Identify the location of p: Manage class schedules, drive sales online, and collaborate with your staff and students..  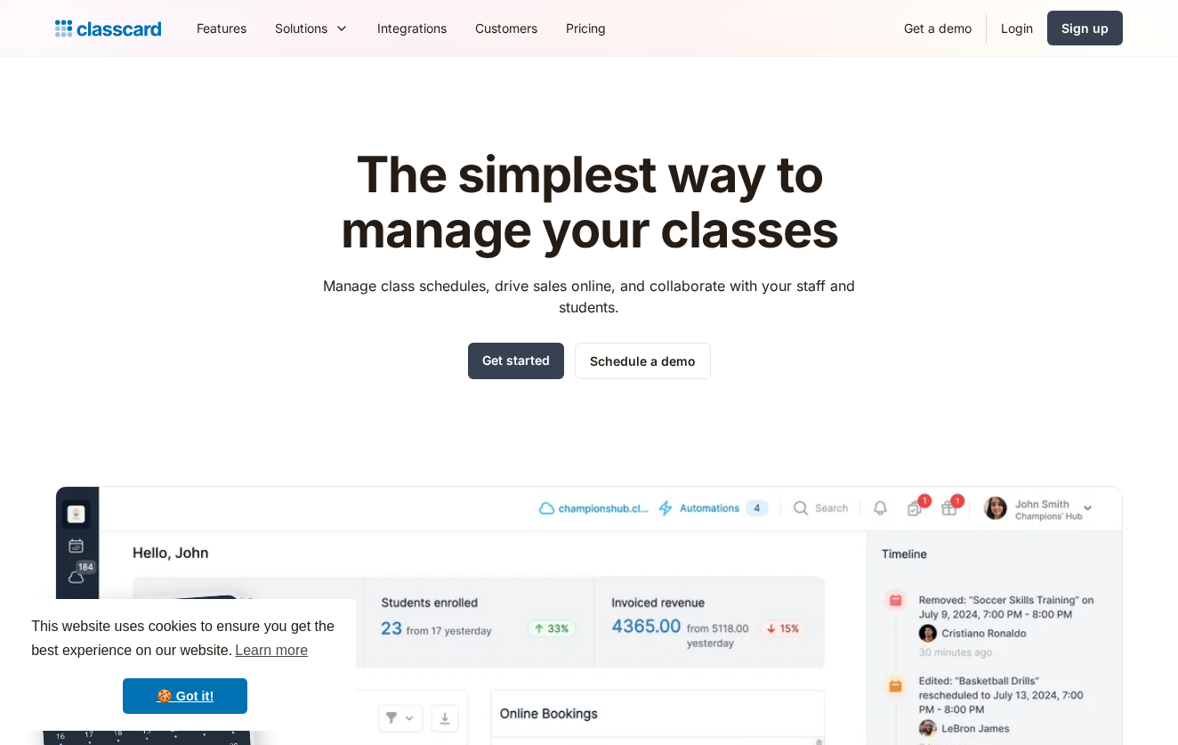
(589, 296).